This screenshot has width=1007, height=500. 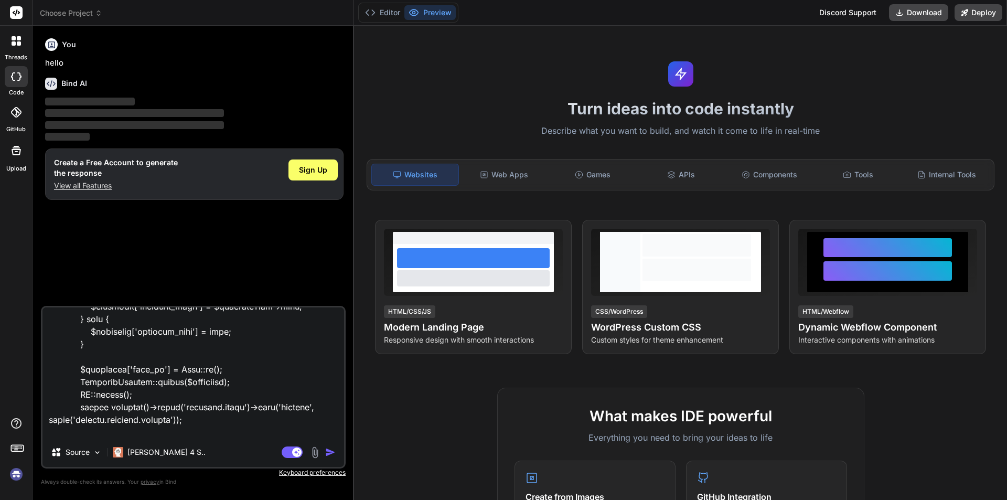 What do you see at coordinates (887, 340) in the screenshot?
I see `p: Interactive components with animations` at bounding box center [887, 340].